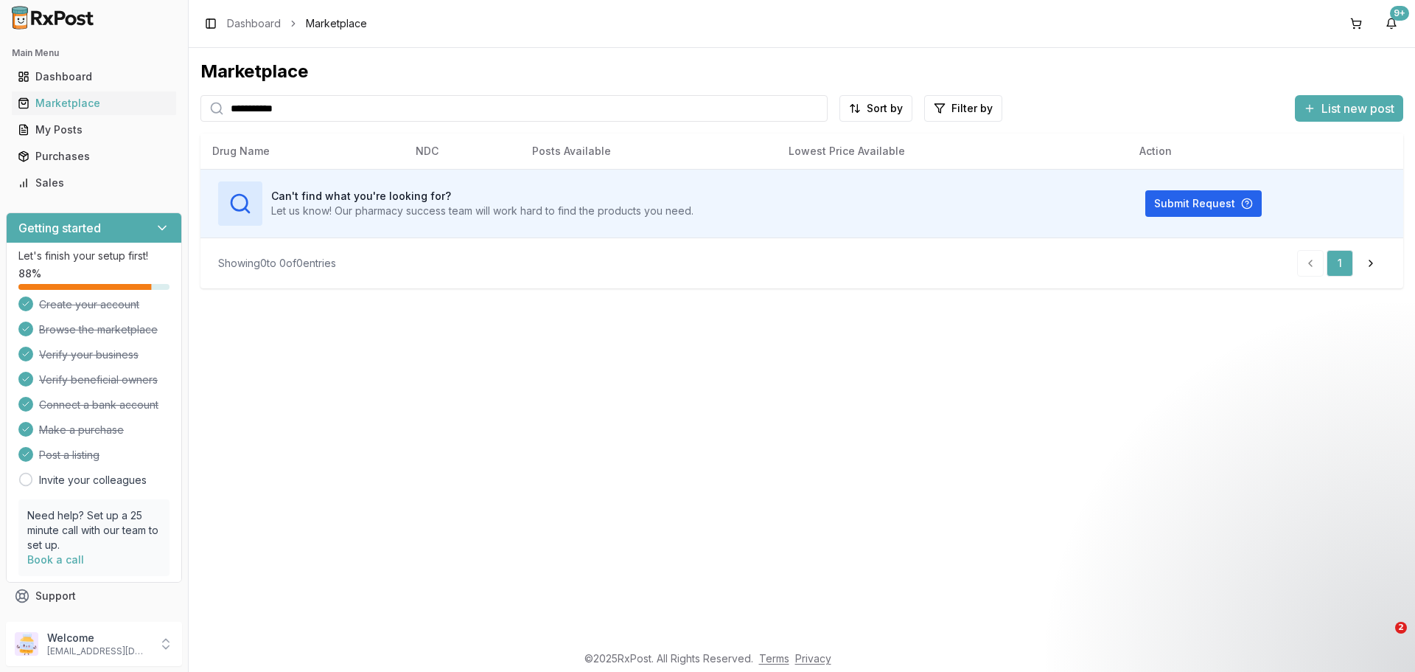  What do you see at coordinates (297, 24) in the screenshot?
I see `nav: breadcrumb` at bounding box center [297, 24].